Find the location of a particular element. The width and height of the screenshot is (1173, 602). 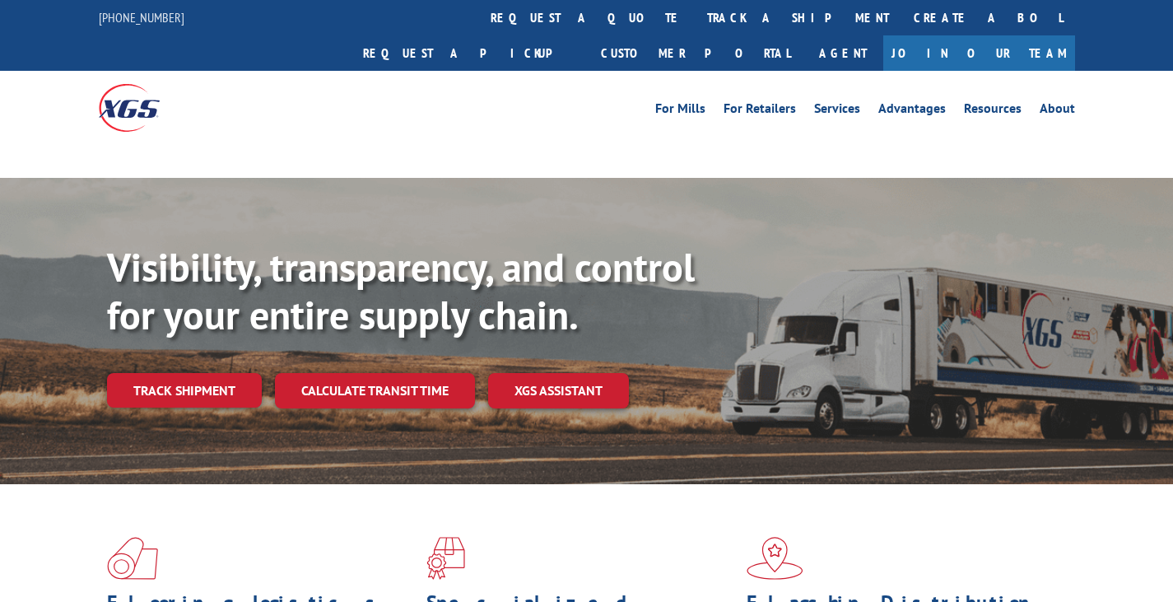

a: XGS ASSISTANT is located at coordinates (558, 390).